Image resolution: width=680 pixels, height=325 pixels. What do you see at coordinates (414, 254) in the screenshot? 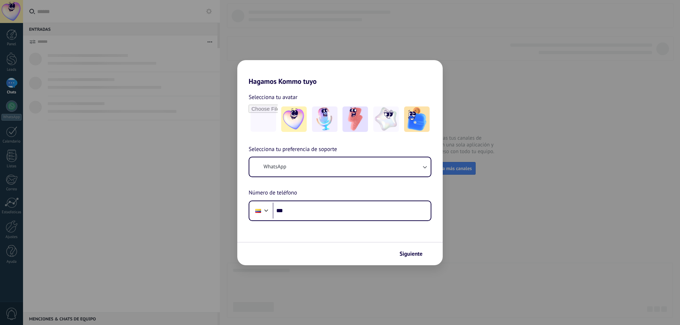
I see `button: Siguiente` at bounding box center [414, 254].